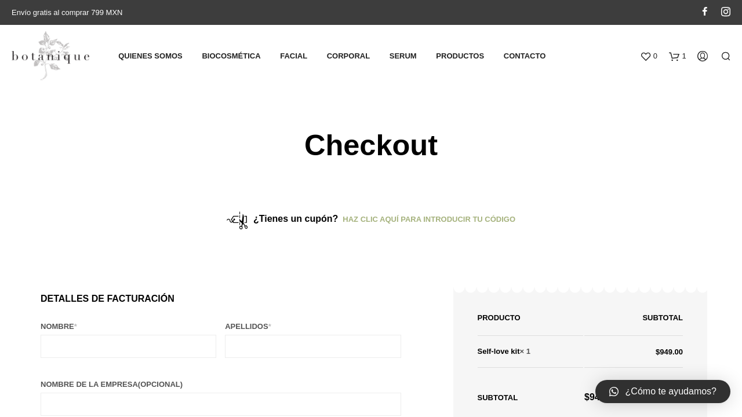 Image resolution: width=742 pixels, height=417 pixels. I want to click on img: Productos elaborados con ingredientes naturales, so click(50, 56).